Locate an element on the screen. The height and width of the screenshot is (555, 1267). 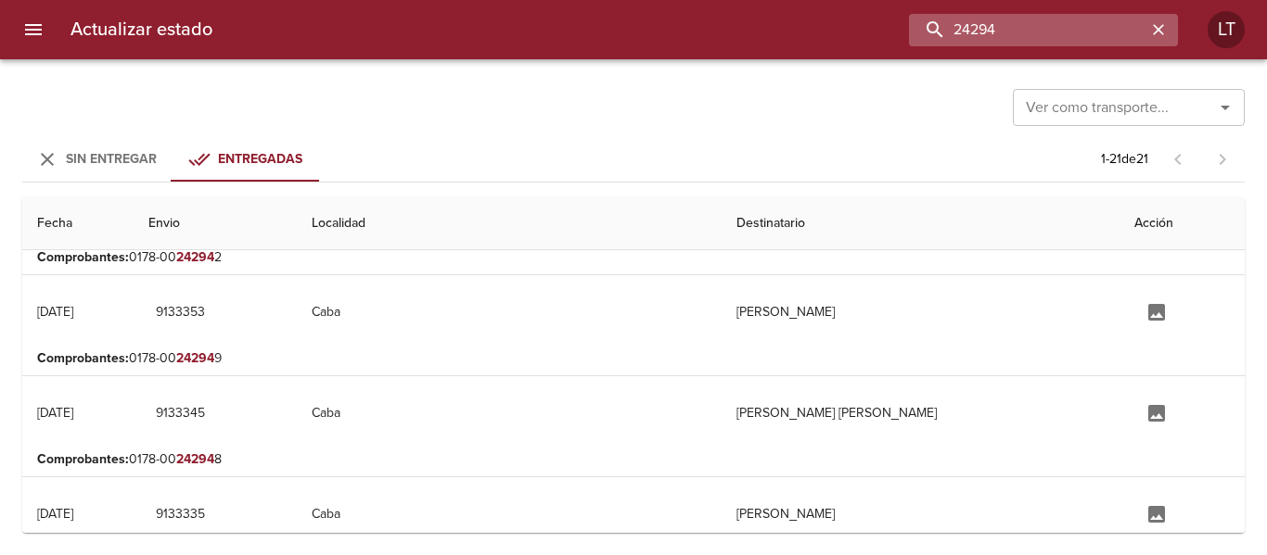
div: Abrir información de usuario is located at coordinates (1226, 30).